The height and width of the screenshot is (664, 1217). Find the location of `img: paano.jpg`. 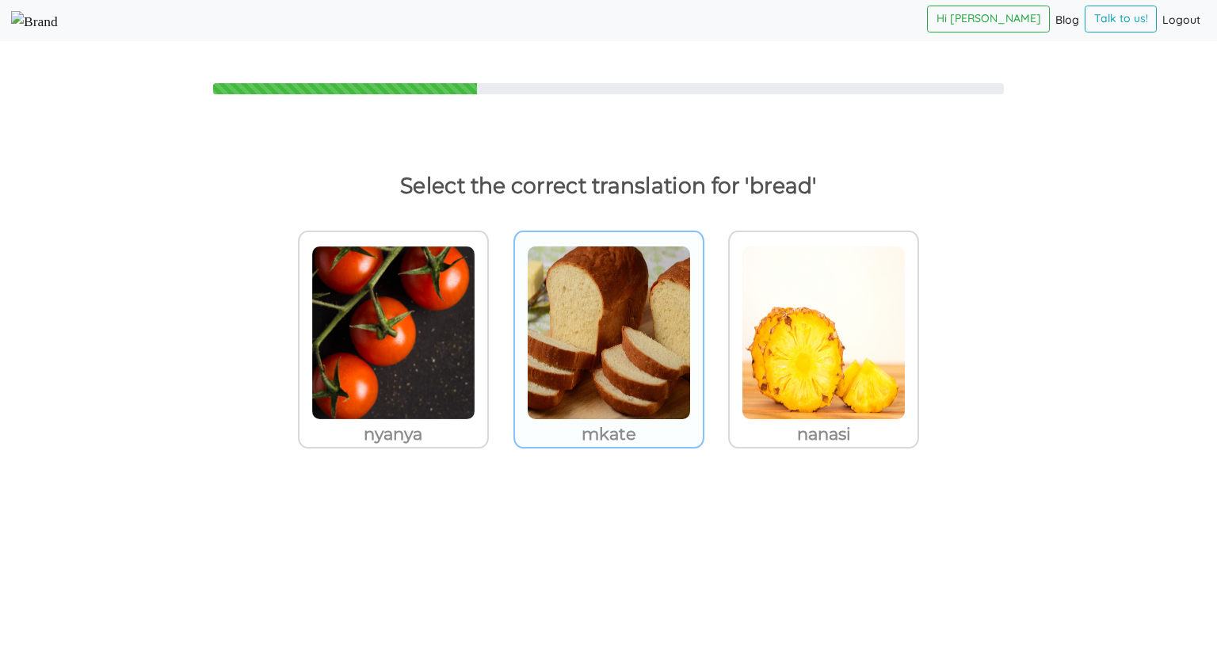

img: paano.jpg is located at coordinates (609, 333).